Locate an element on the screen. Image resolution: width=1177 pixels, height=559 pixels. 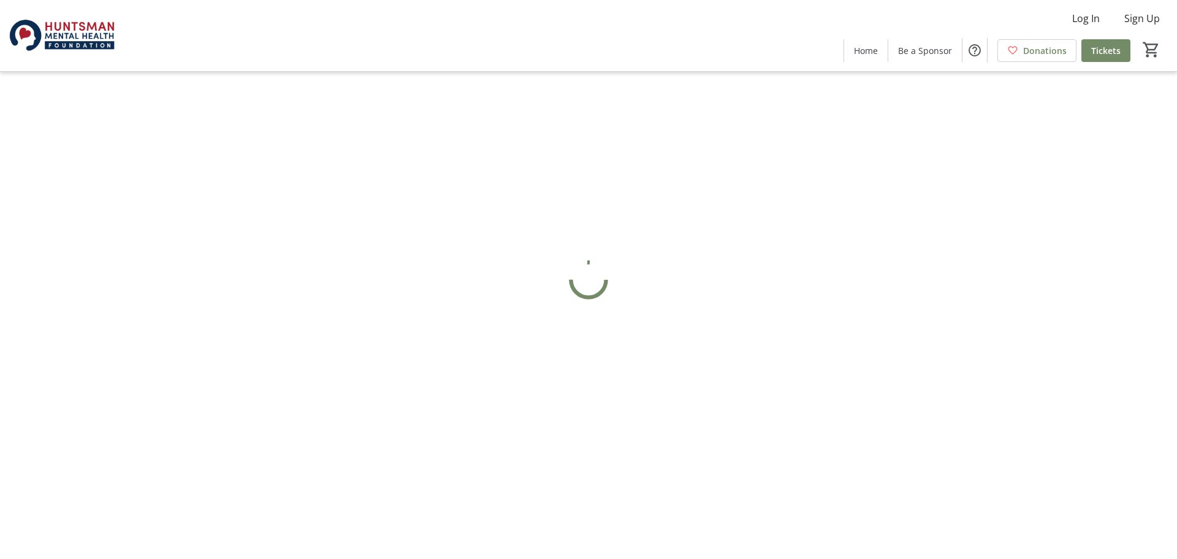
a: Be a Sponsor is located at coordinates (925, 50).